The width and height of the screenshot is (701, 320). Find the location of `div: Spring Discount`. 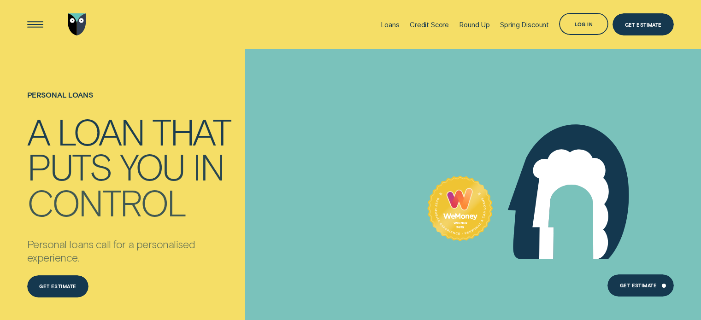

div: Spring Discount is located at coordinates (524, 24).